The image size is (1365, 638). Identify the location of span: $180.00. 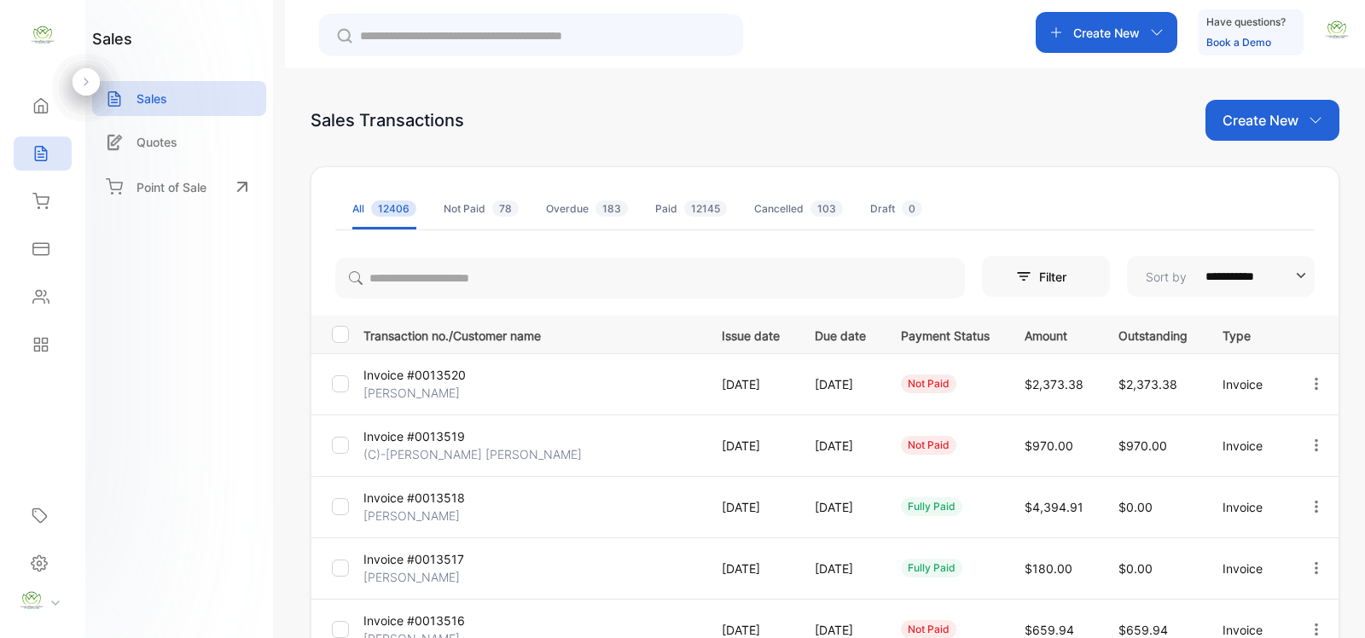
(1049, 568).